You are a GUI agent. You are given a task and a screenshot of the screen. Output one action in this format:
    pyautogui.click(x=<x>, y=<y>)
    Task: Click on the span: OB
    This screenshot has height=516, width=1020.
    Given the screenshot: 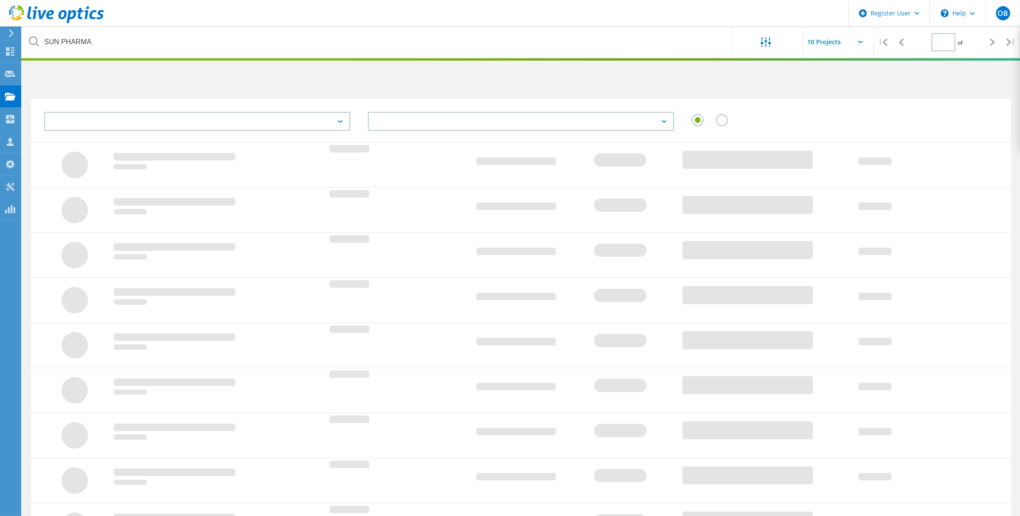 What is the action you would take?
    pyautogui.click(x=1003, y=13)
    